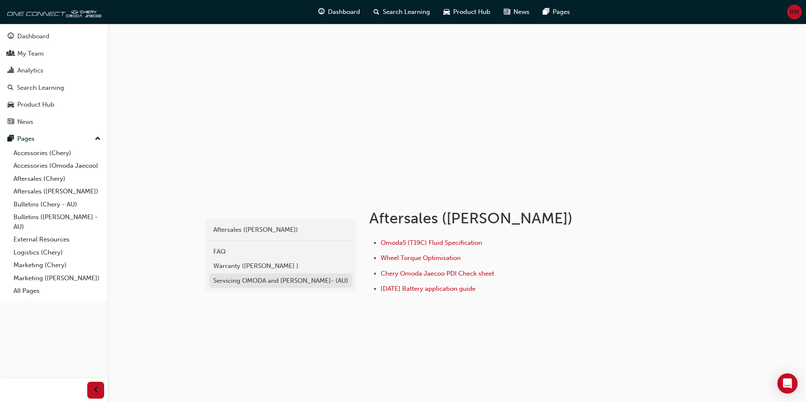 Image resolution: width=806 pixels, height=402 pixels. I want to click on div: My Team, so click(30, 54).